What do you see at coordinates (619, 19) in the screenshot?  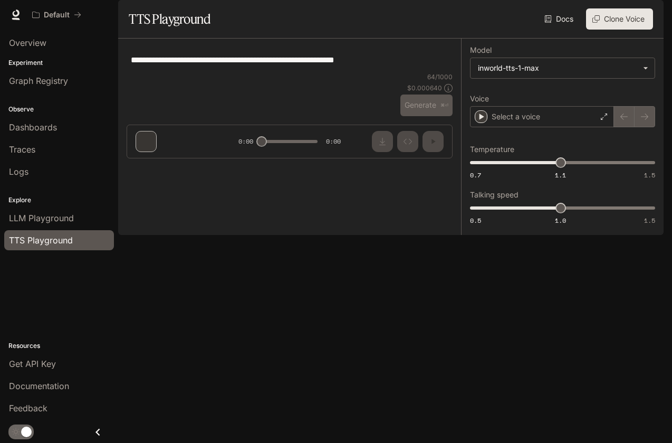 I see `button: Clone Voice` at bounding box center [619, 19].